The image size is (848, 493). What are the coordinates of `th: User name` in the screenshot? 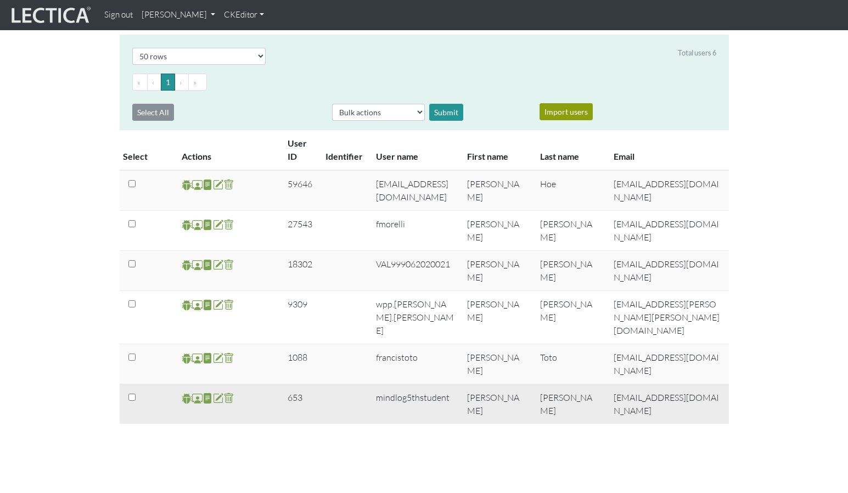 It's located at (415, 150).